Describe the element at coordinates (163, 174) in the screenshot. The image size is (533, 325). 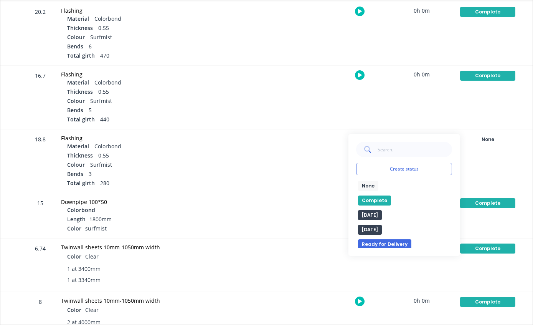
I see `div: 3` at that location.